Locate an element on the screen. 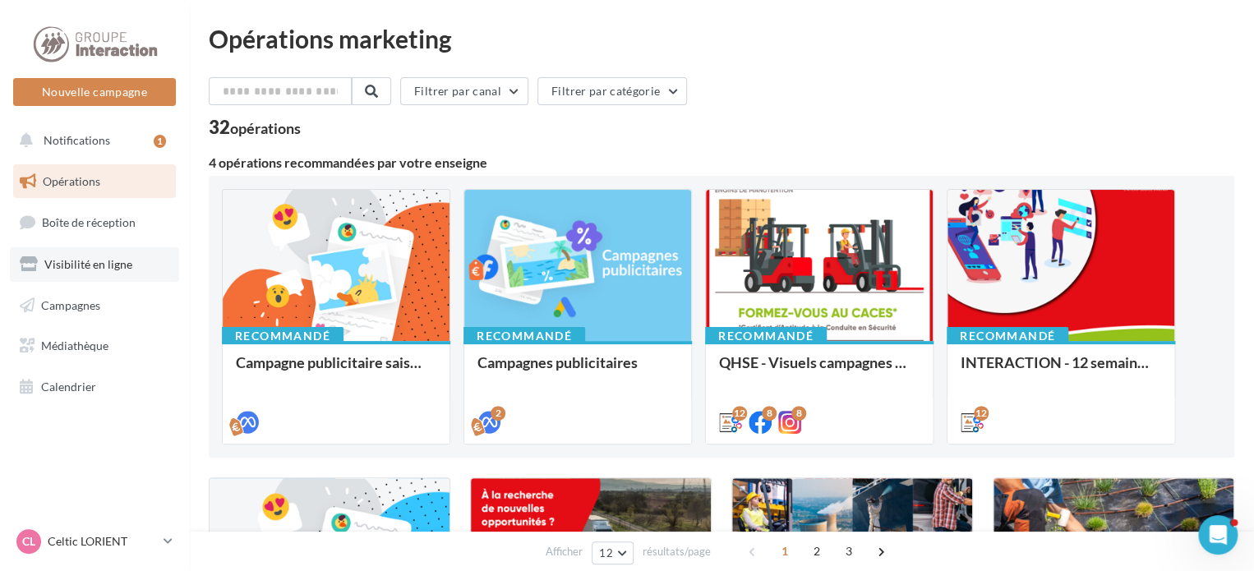 Image resolution: width=1254 pixels, height=571 pixels. div: QHSE - Visuels campagnes siège is located at coordinates (820, 371).